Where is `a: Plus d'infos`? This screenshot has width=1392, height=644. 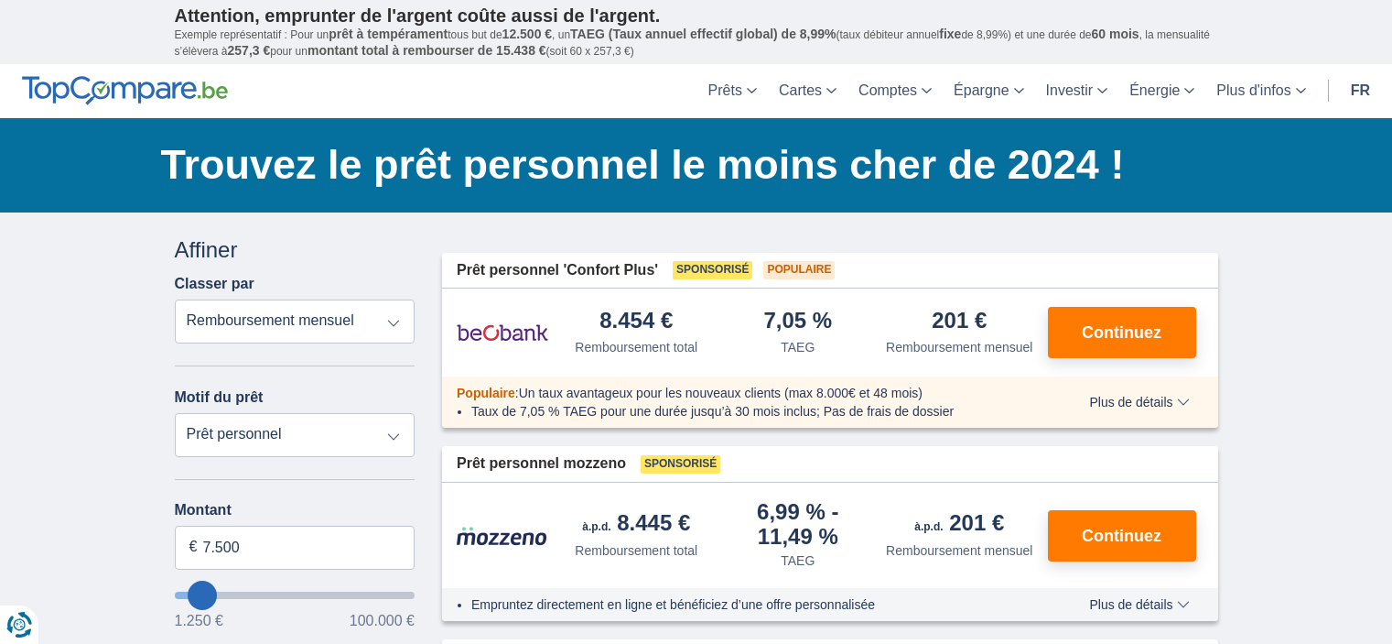
a: Plus d'infos is located at coordinates (1261, 91).